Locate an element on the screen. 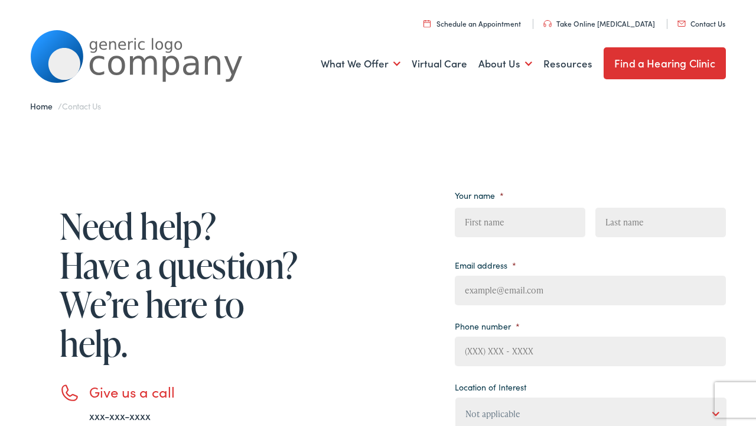 This screenshot has width=756, height=426. a: What We Offer is located at coordinates (361, 64).